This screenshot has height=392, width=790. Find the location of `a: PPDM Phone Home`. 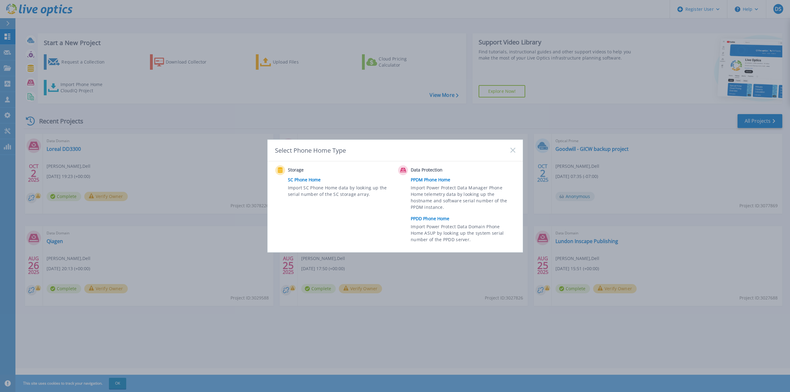

a: PPDM Phone Home is located at coordinates (465, 180).